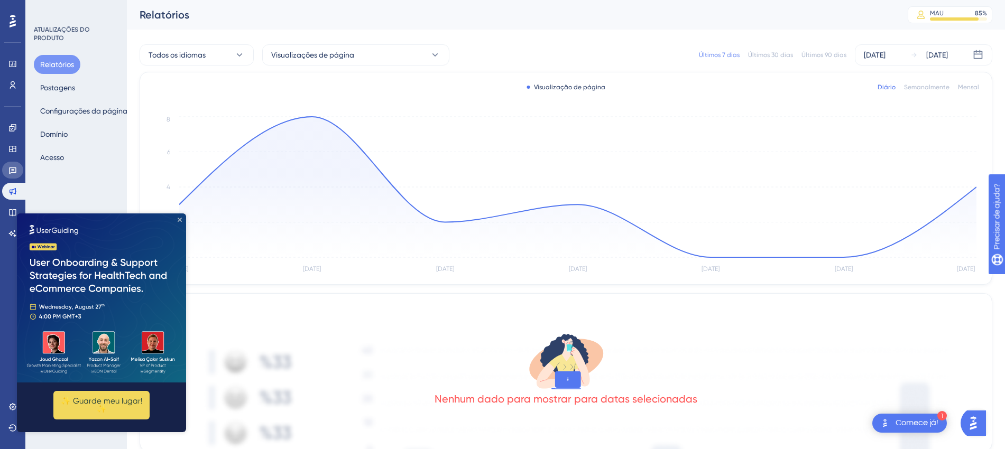  What do you see at coordinates (566, 399) in the screenshot?
I see `font: Nenhum dado para mostrar para datas selecionadas` at bounding box center [566, 399].